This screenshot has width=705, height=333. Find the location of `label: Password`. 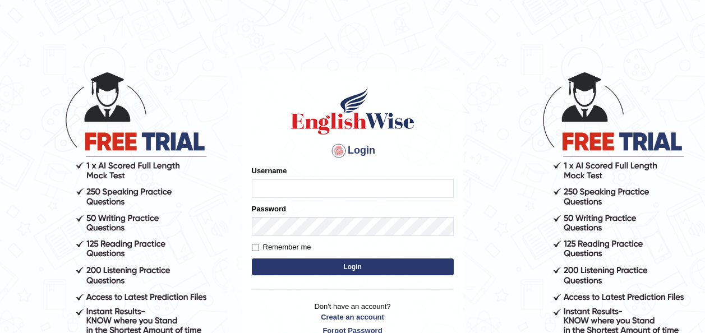

label: Password is located at coordinates (269, 209).